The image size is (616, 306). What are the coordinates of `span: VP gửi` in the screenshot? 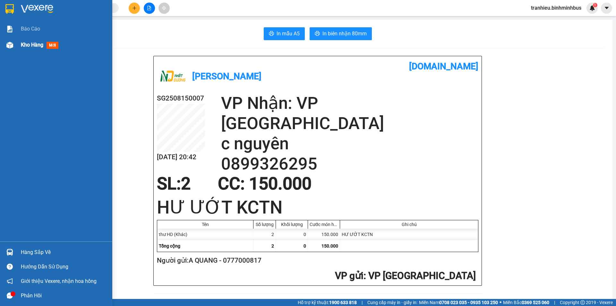 It's located at (349, 275).